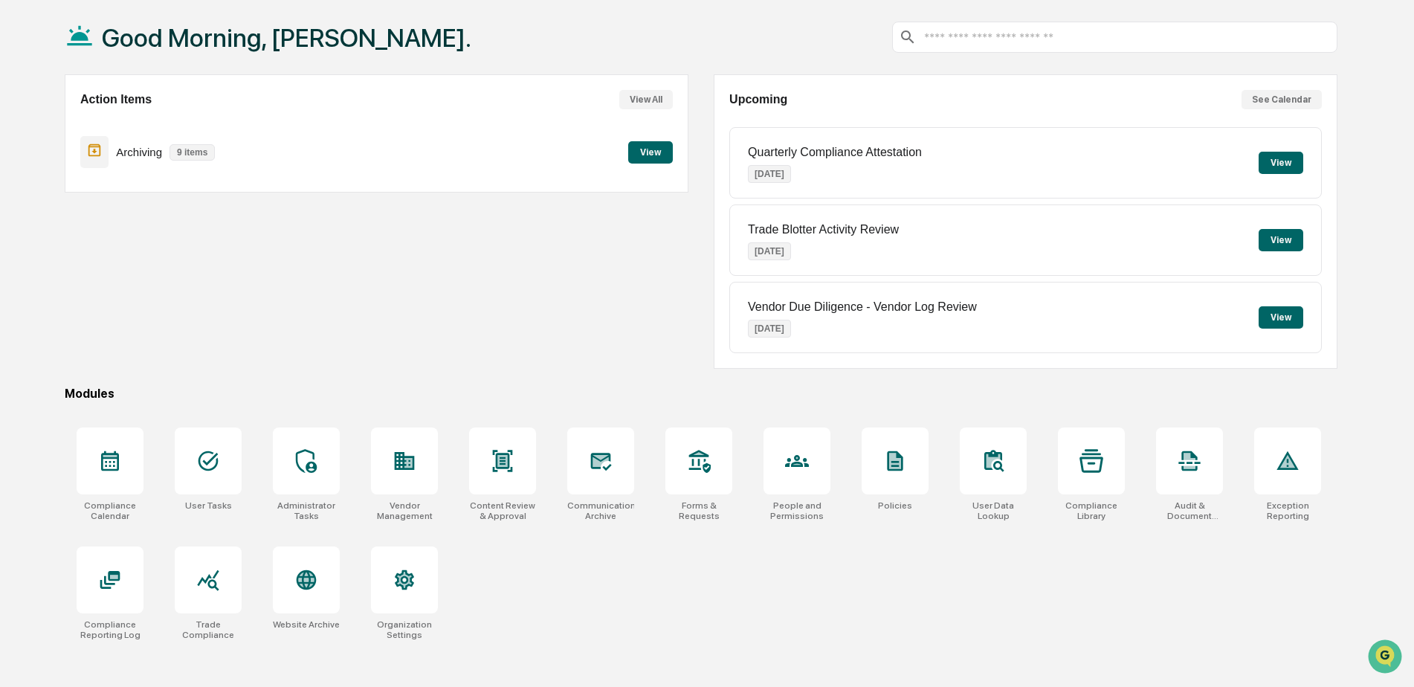 The width and height of the screenshot is (1414, 687). I want to click on button: See Calendar, so click(1282, 100).